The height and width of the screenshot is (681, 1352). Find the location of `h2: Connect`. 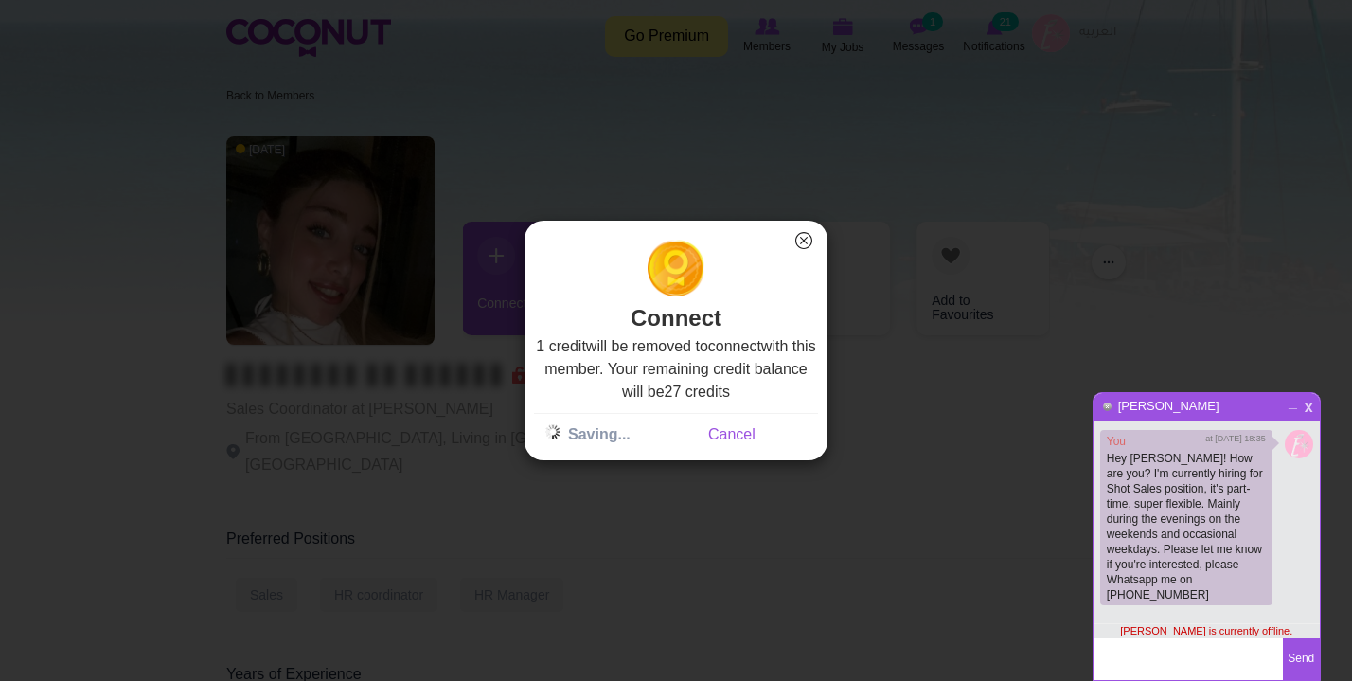

h2: Connect is located at coordinates (676, 287).